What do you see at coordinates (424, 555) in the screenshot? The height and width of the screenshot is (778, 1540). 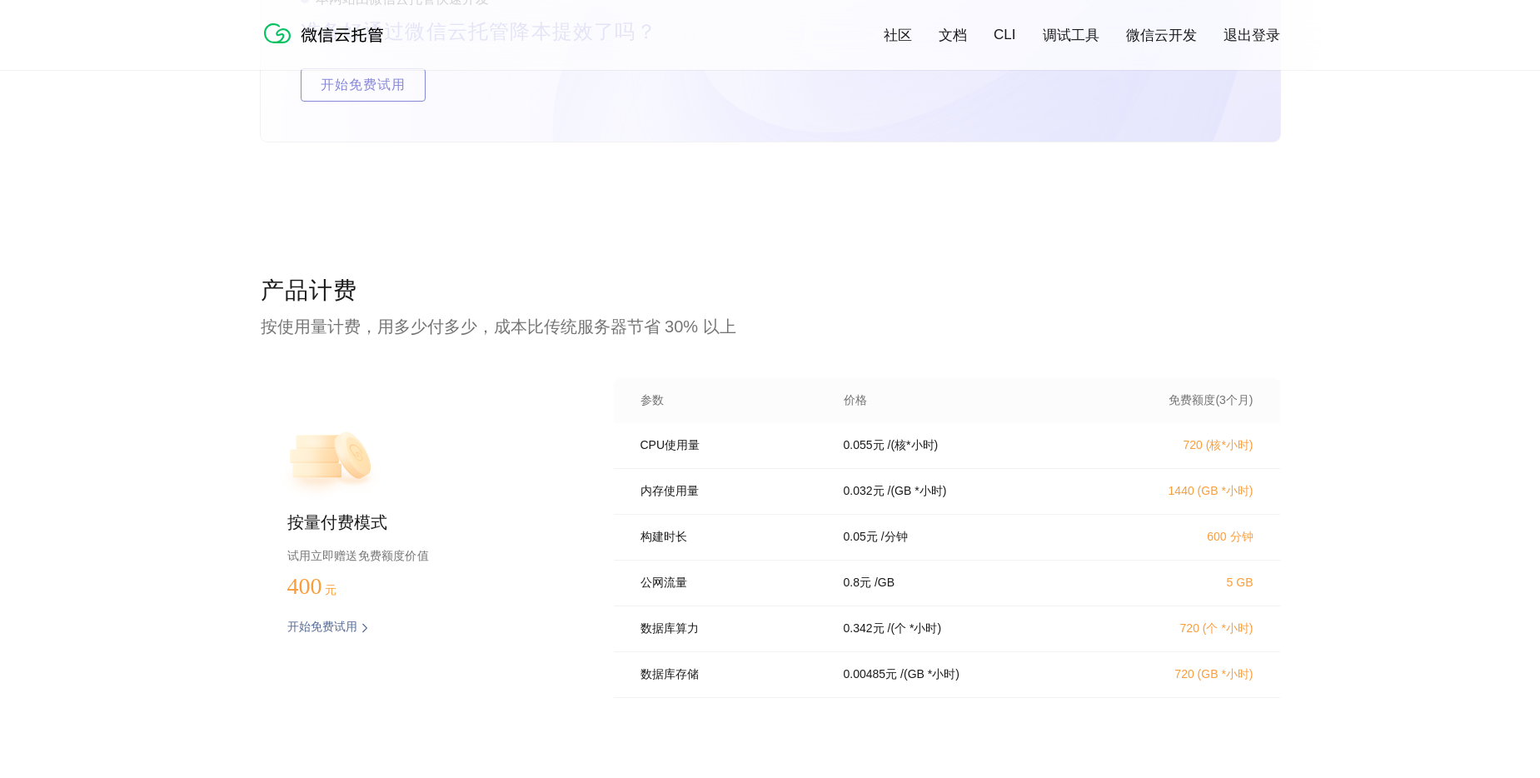 I see `p: 试用立即赠送免费额度价值` at bounding box center [424, 555].